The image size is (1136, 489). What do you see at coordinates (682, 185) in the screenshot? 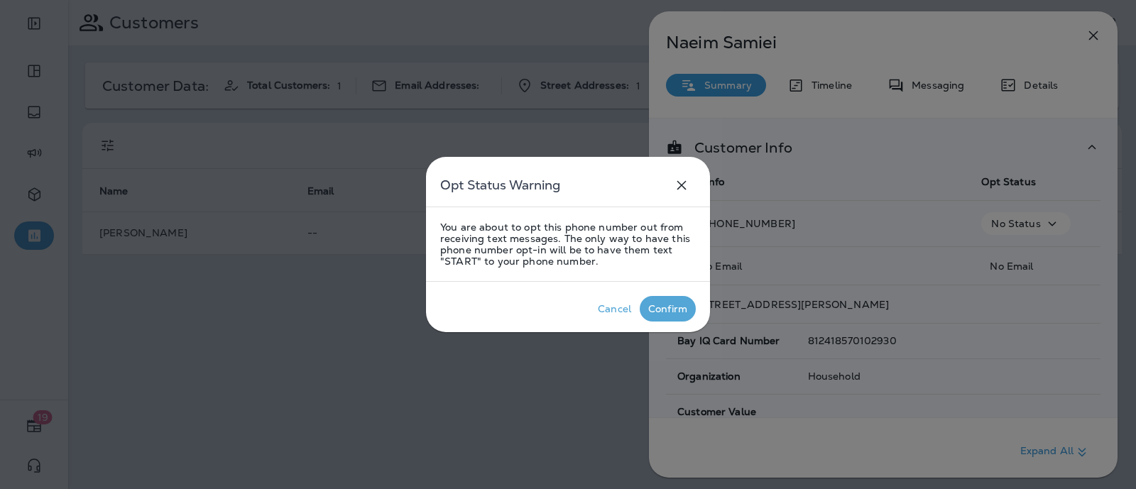
I see `button: close` at bounding box center [682, 185].